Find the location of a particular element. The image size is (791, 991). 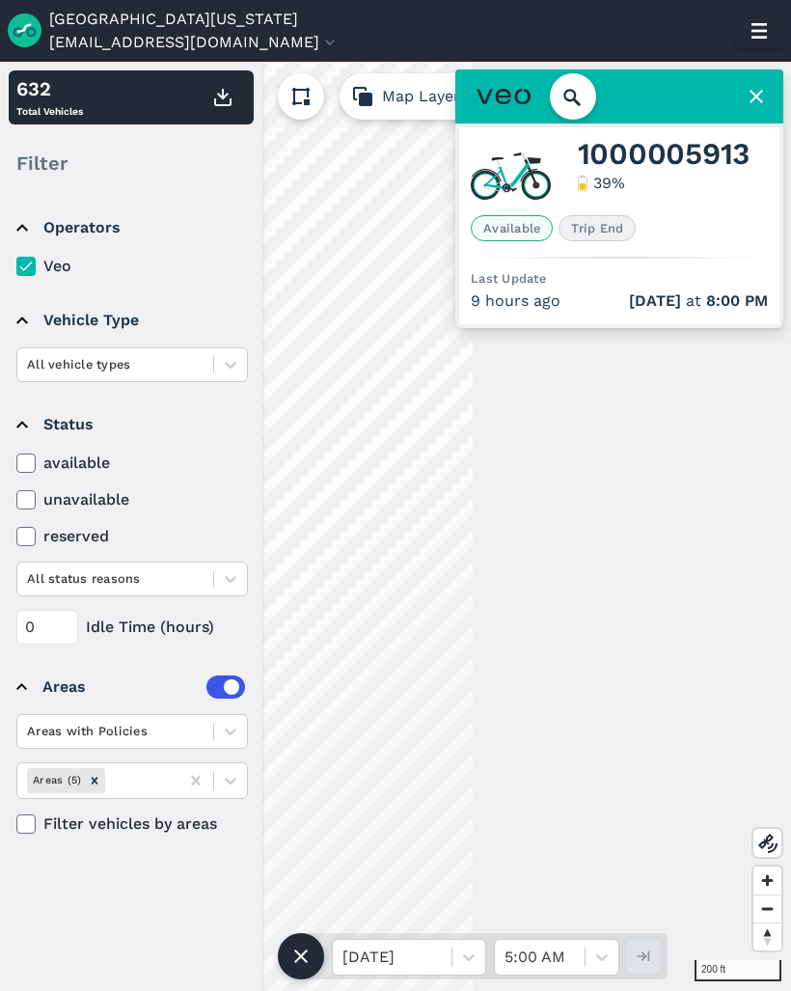

summary: Operators is located at coordinates (130, 228).